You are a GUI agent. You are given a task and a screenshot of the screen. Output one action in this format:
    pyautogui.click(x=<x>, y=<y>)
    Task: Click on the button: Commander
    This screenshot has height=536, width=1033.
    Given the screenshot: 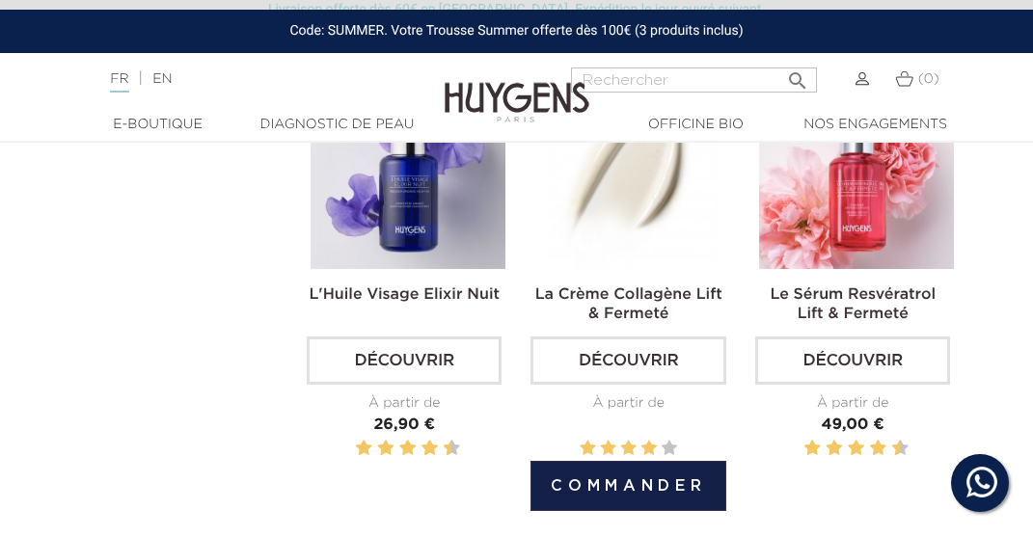 What is the action you would take?
    pyautogui.click(x=628, y=486)
    